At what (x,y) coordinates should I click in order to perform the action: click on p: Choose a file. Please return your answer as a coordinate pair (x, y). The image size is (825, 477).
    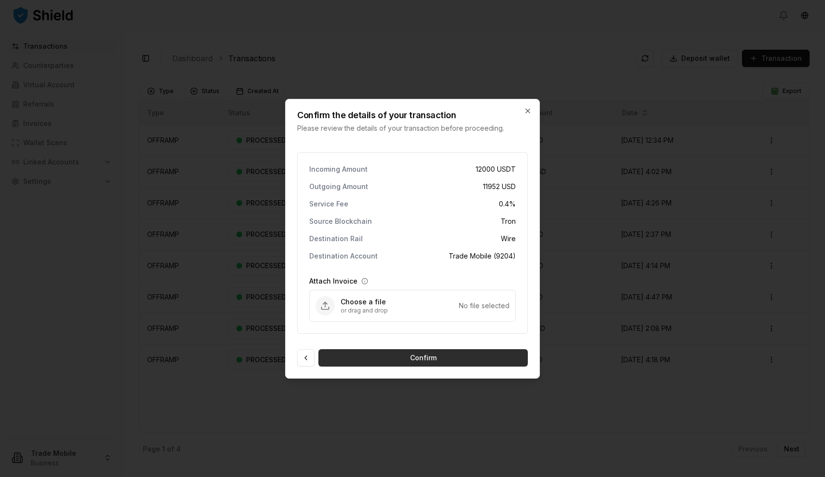
    Looking at the image, I should click on (400, 302).